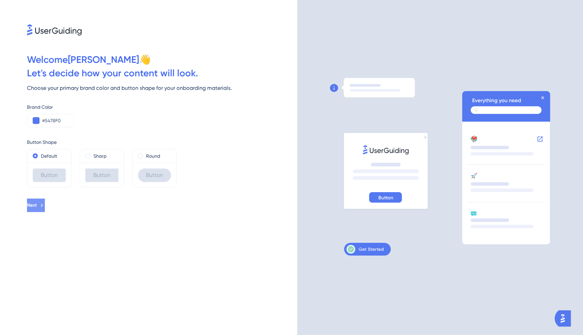 Image resolution: width=583 pixels, height=335 pixels. Describe the element at coordinates (153, 156) in the screenshot. I see `label: Round` at that location.